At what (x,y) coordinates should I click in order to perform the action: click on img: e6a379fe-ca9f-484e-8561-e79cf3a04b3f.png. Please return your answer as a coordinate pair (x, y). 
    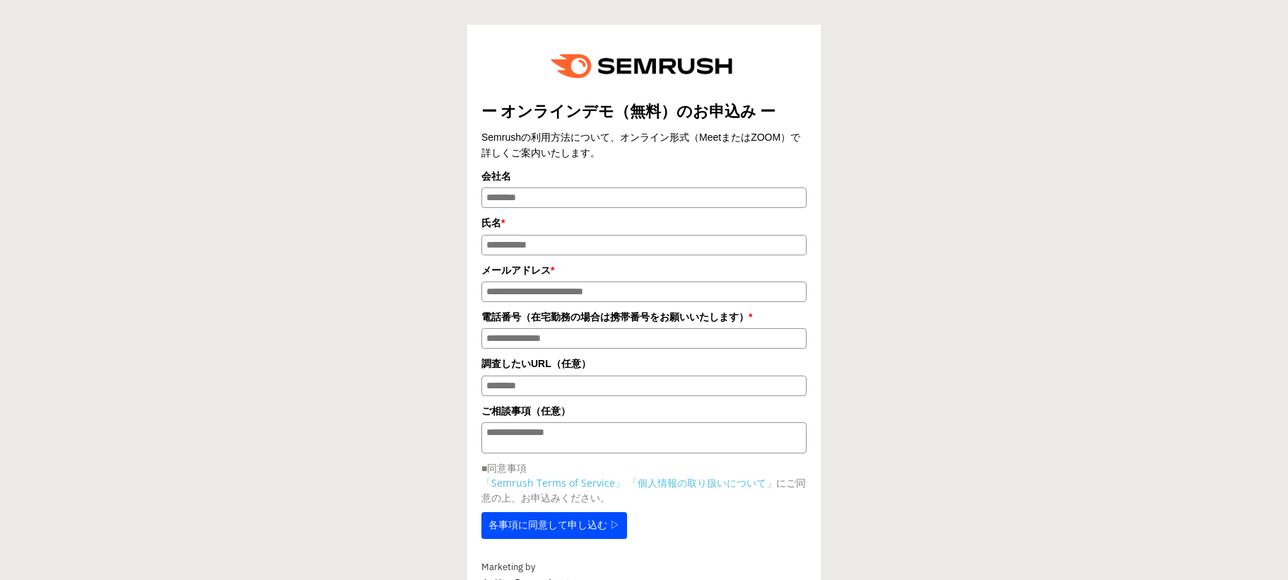
    Looking at the image, I should click on (644, 66).